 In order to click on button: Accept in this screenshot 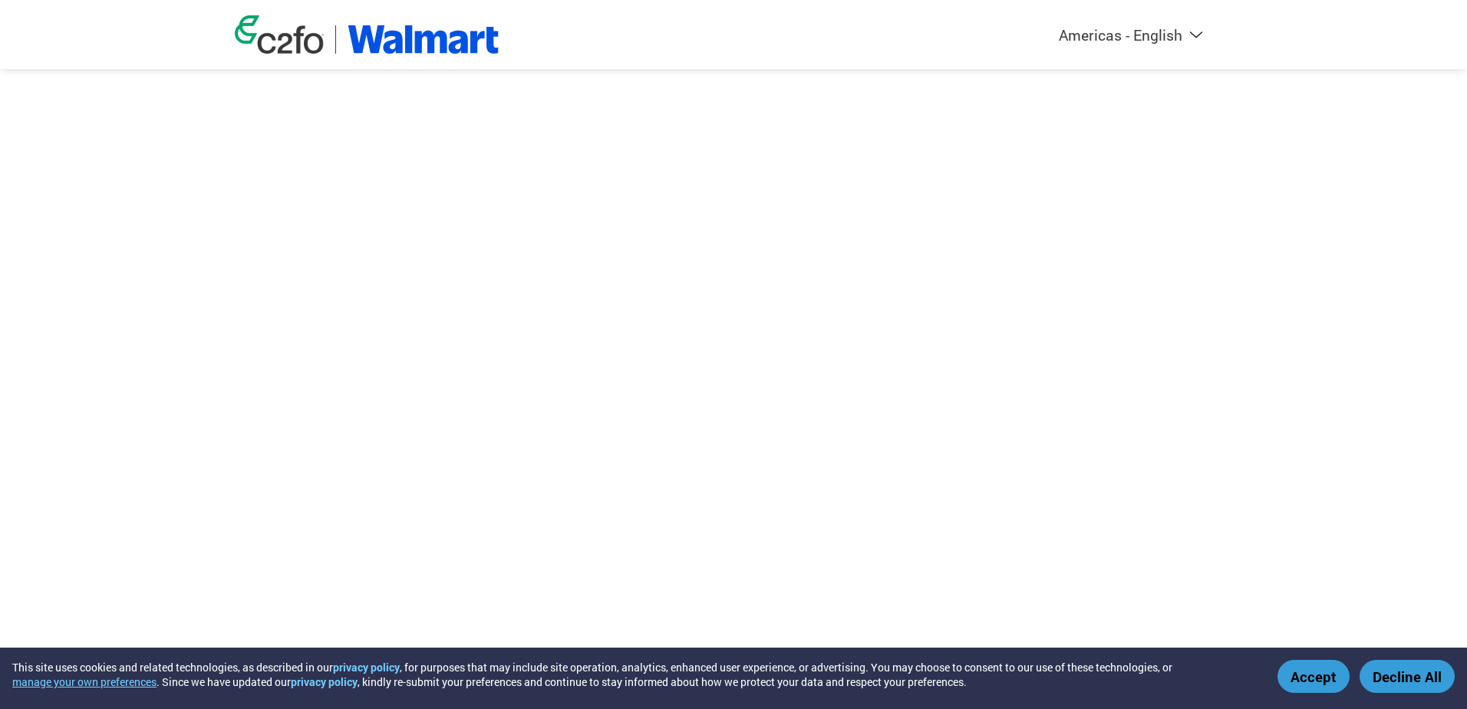, I will do `click(1314, 676)`.